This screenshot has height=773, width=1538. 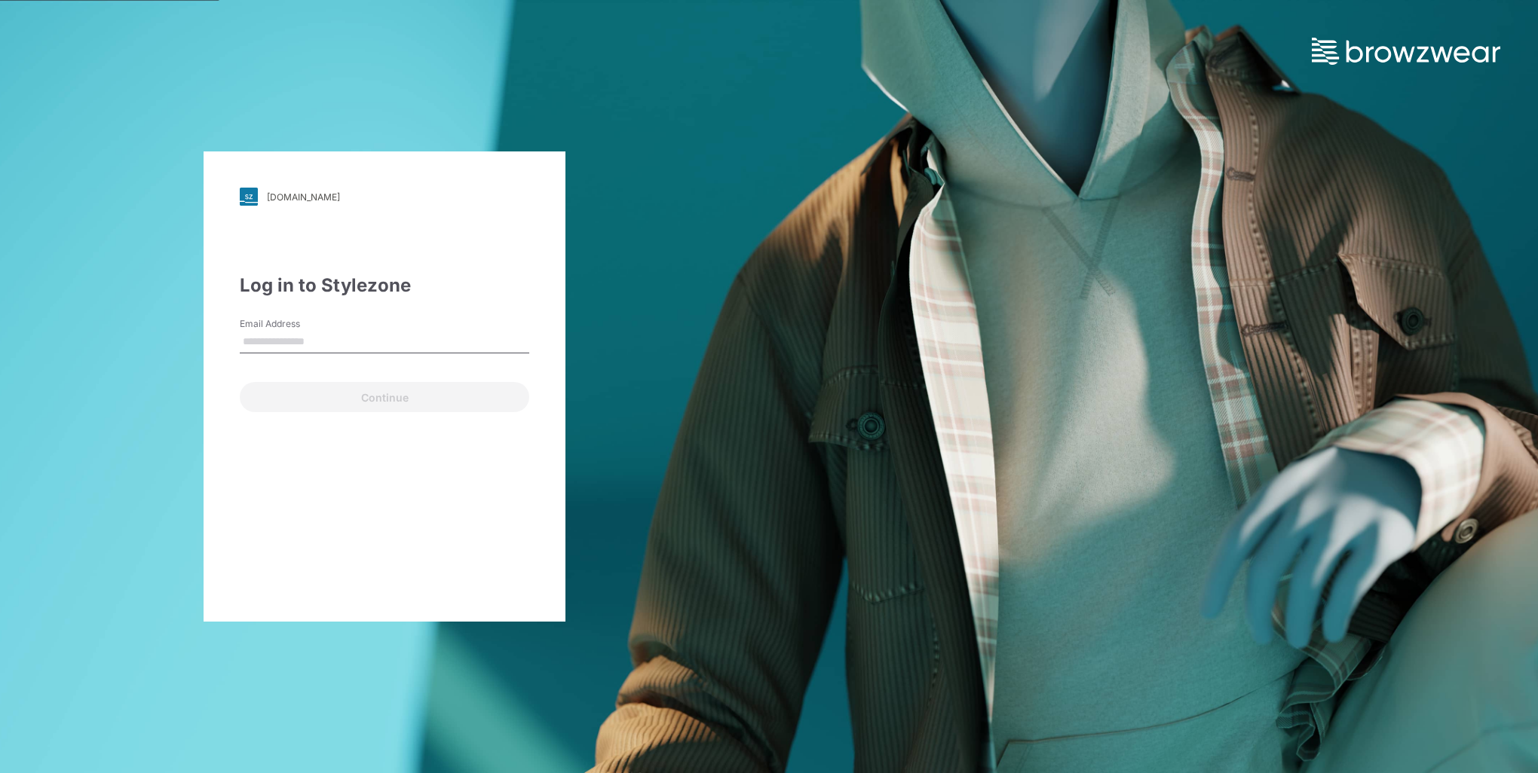 I want to click on div: Log in to Stylezone, so click(x=384, y=286).